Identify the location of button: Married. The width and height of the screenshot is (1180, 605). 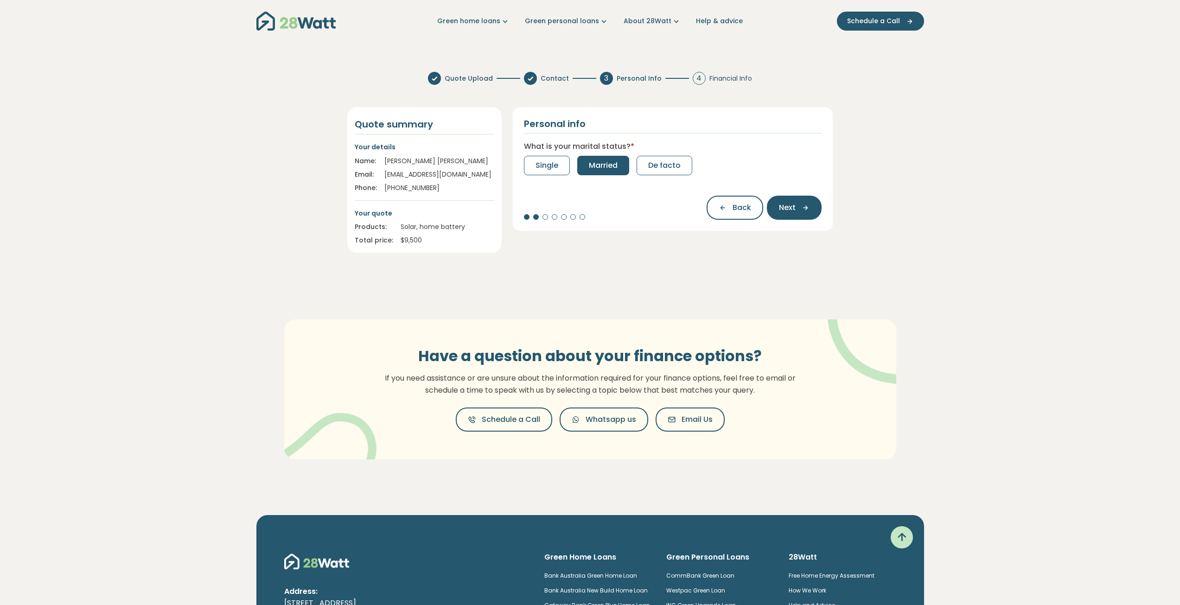
(603, 166).